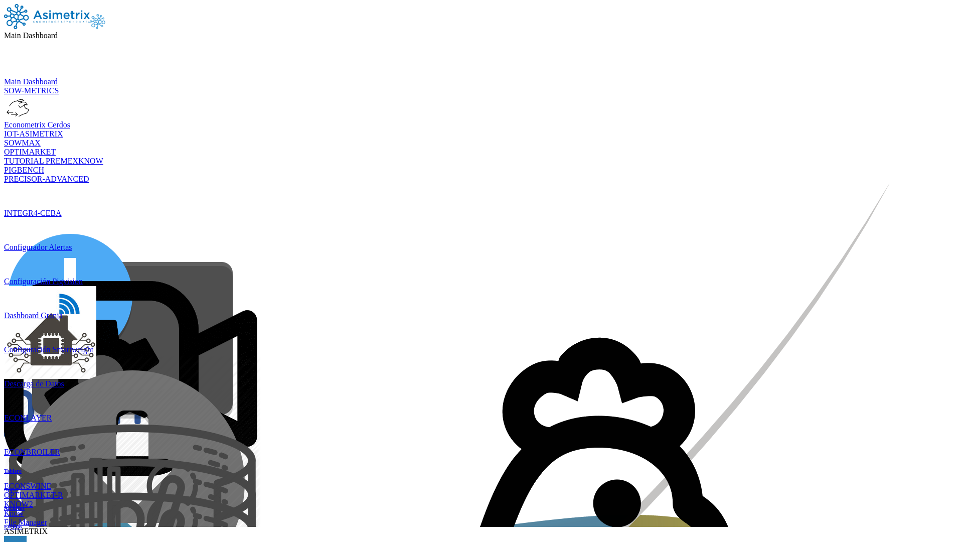  What do you see at coordinates (481, 337) in the screenshot?
I see `a: imgConfiguración Smartweight` at bounding box center [481, 337].